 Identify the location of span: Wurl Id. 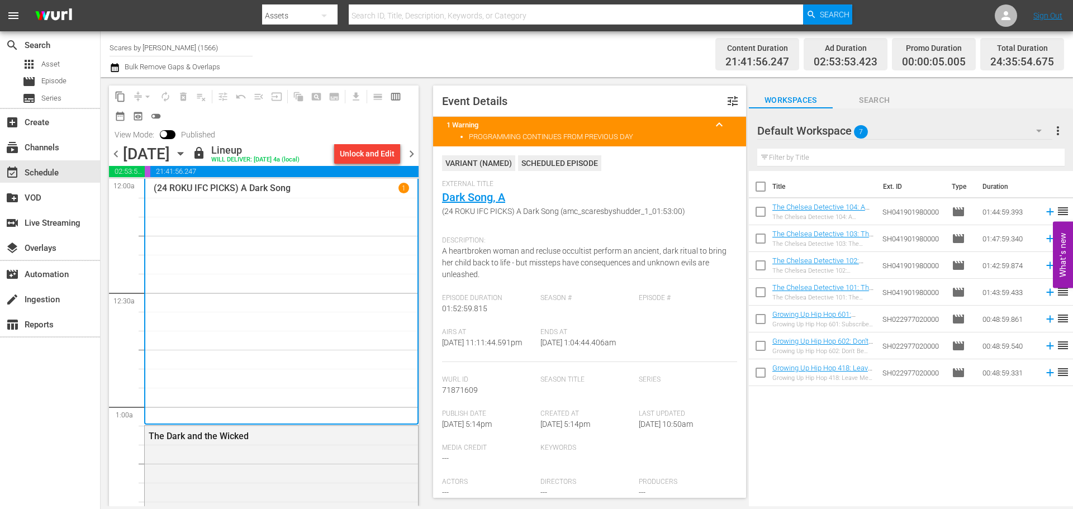
(488, 380).